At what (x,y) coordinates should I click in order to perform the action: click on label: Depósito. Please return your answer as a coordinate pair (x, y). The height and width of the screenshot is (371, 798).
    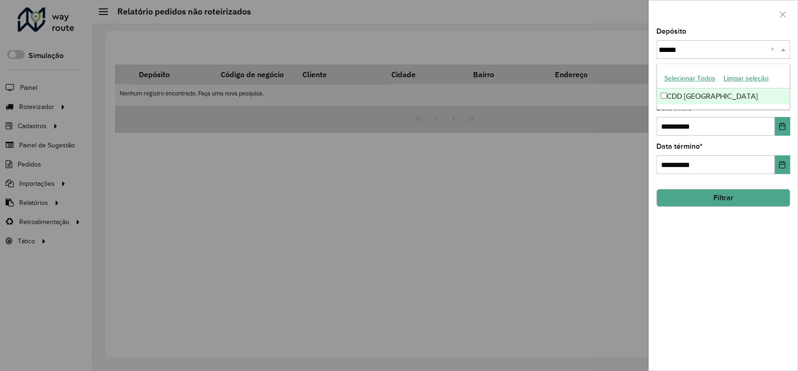
    Looking at the image, I should click on (672, 31).